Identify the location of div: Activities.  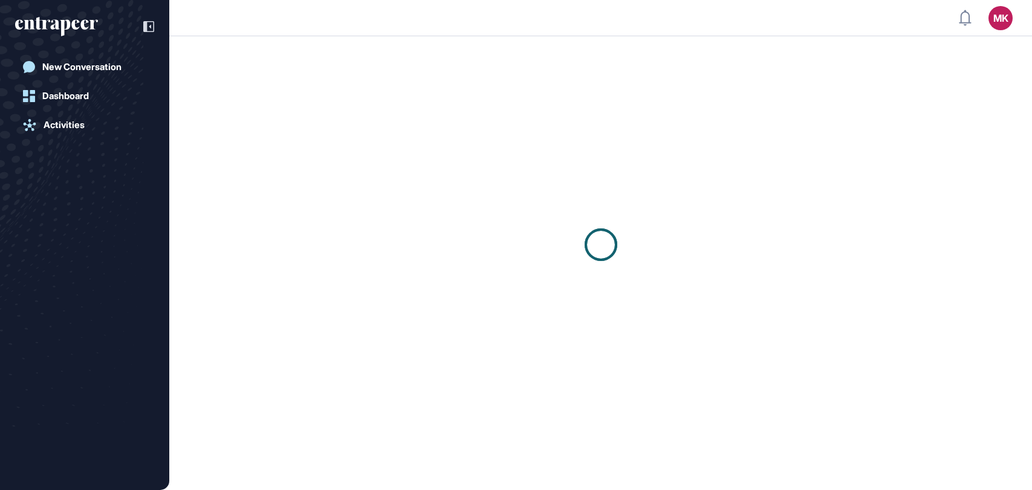
(64, 125).